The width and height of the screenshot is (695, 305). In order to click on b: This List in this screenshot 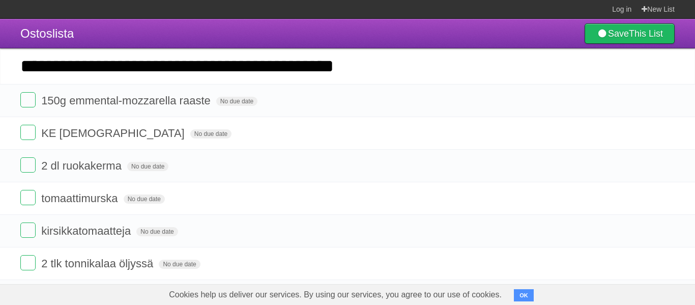, I will do `click(645, 34)`.